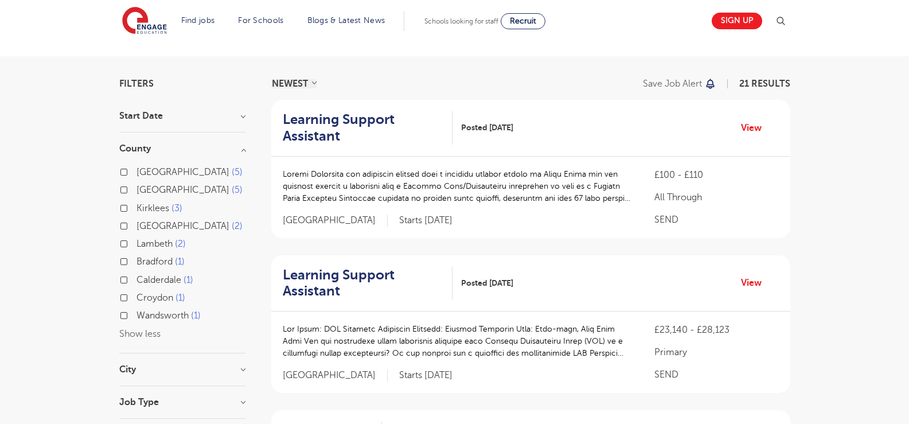 The width and height of the screenshot is (909, 424). I want to click on input: Wandsworth 1, so click(140, 314).